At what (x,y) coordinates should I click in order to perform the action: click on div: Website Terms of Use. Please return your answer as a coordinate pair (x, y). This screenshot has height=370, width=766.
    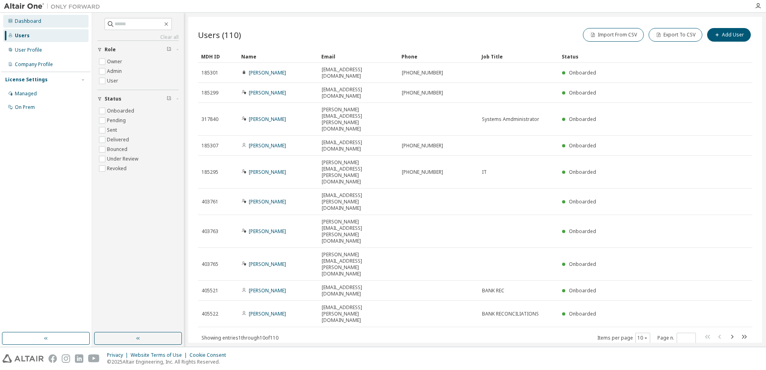
    Looking at the image, I should click on (160, 355).